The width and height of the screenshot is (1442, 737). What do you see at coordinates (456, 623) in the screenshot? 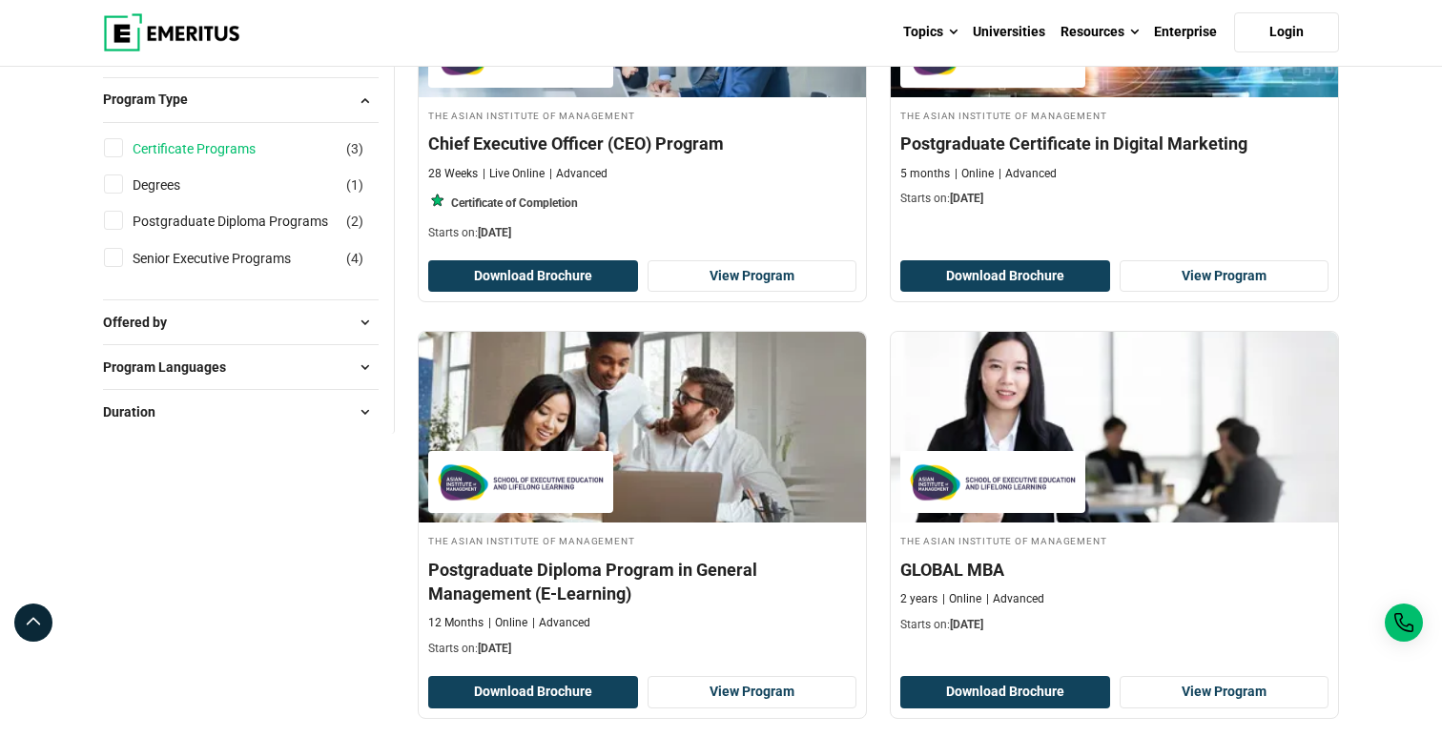
I see `p: 12 Months` at bounding box center [456, 623].